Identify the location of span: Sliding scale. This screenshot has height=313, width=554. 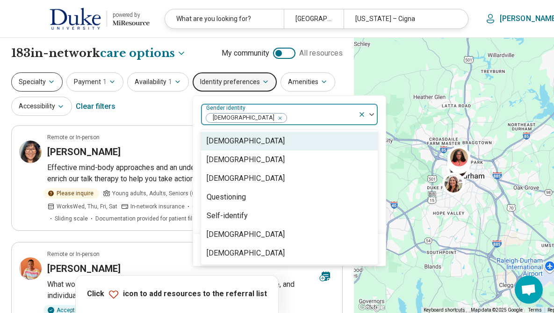
(71, 219).